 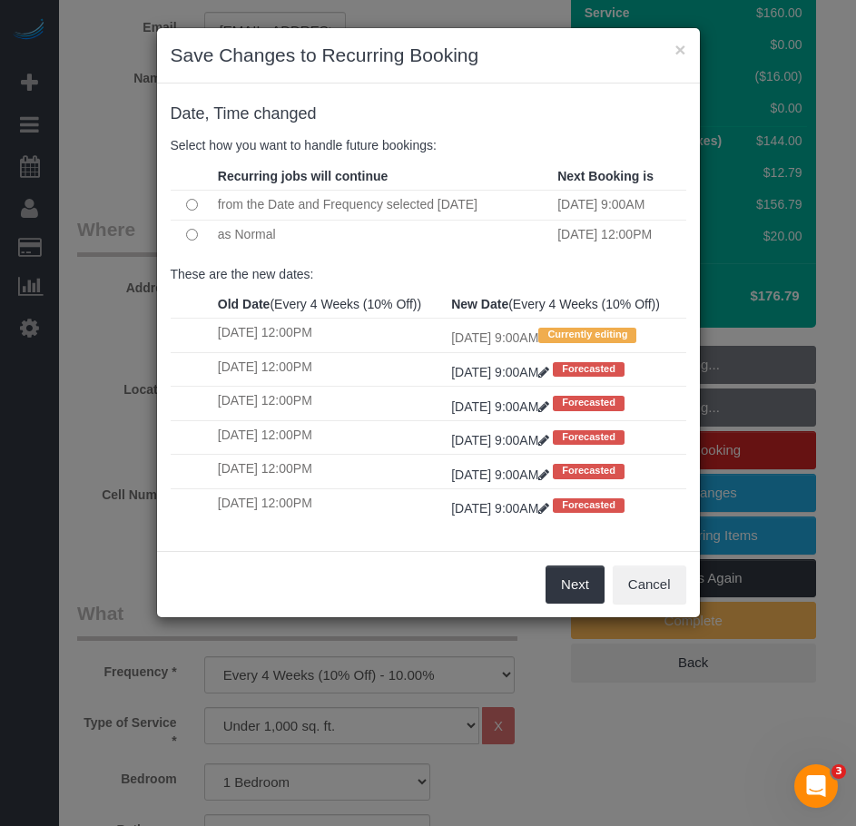 What do you see at coordinates (428, 114) in the screenshot?
I see `h4: changed` at bounding box center [428, 114].